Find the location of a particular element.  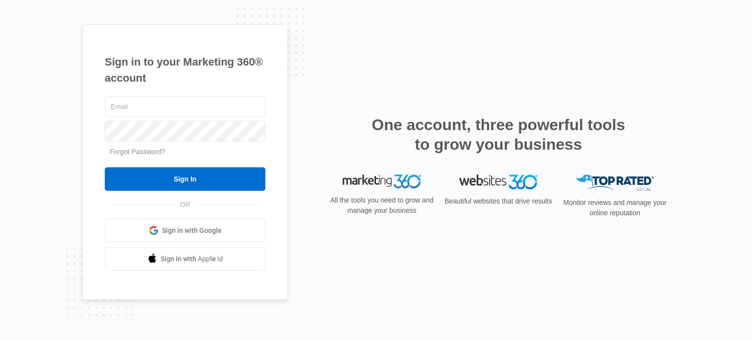

a: Sign in with Apple Id is located at coordinates (185, 259).